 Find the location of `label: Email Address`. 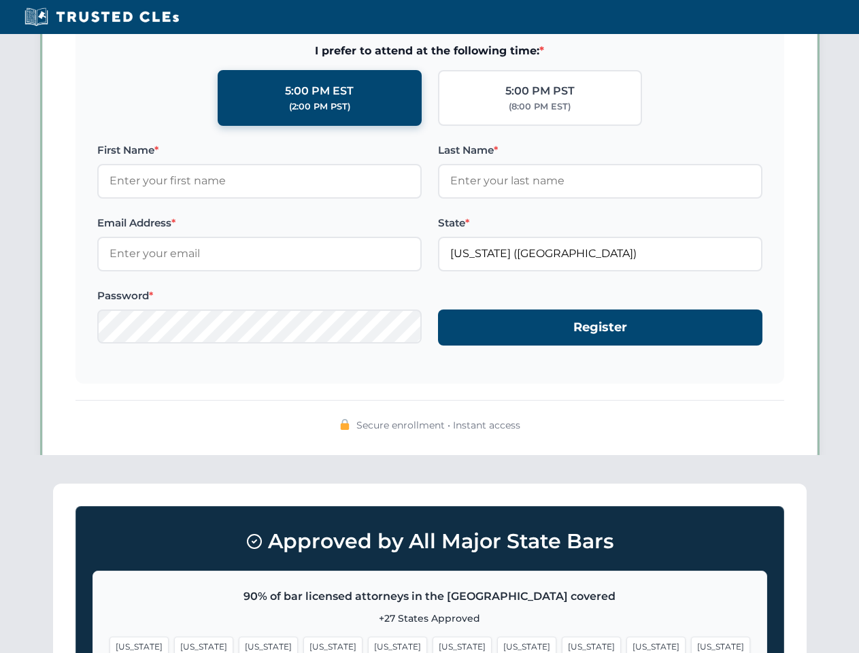

label: Email Address is located at coordinates (259, 223).